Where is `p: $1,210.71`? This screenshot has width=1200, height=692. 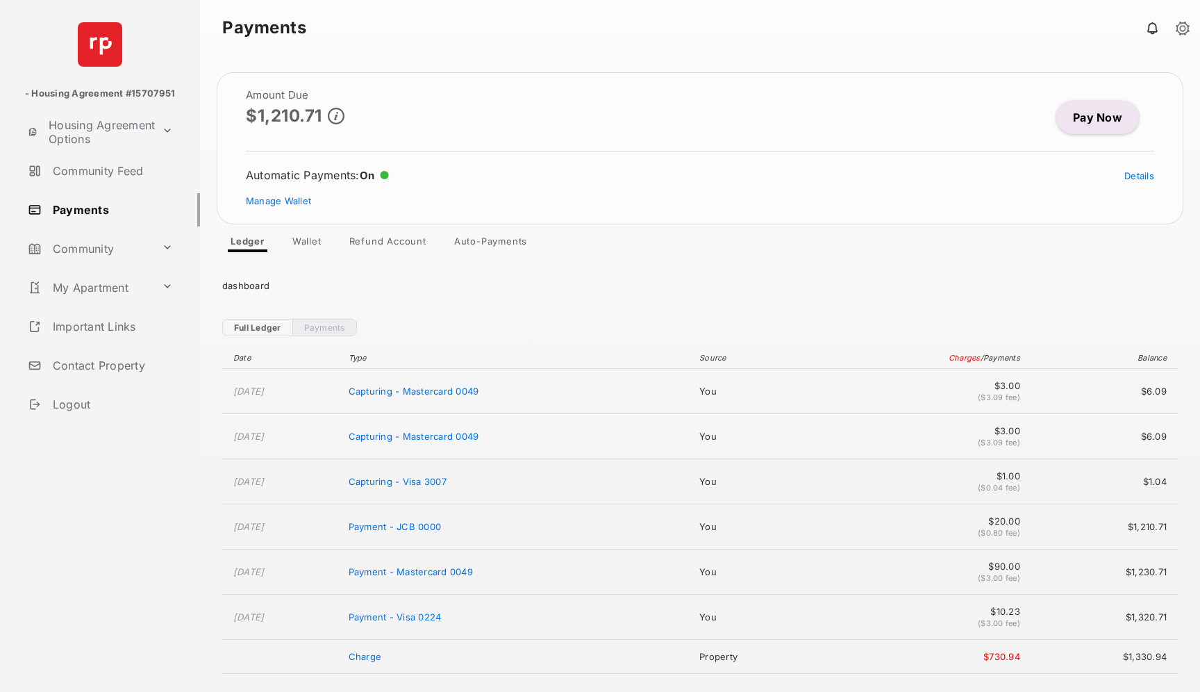 p: $1,210.71 is located at coordinates (284, 115).